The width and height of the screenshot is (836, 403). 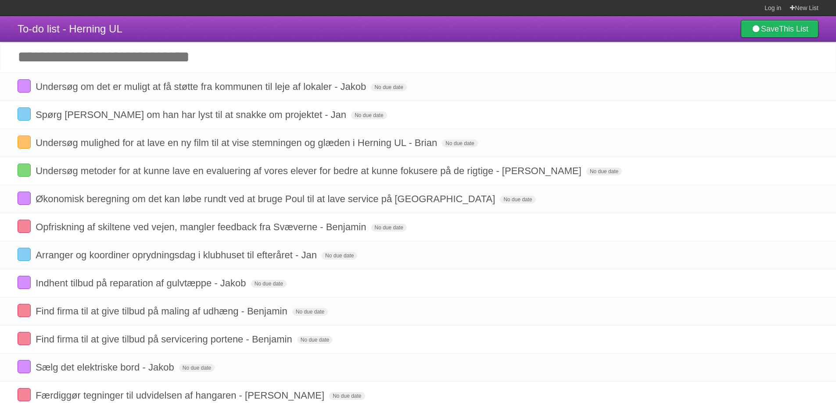 What do you see at coordinates (202, 227) in the screenshot?
I see `span: Opfriskning af skiltene ved vejen, mangler feedback fra Svæverne - Benjamin` at bounding box center [202, 227].